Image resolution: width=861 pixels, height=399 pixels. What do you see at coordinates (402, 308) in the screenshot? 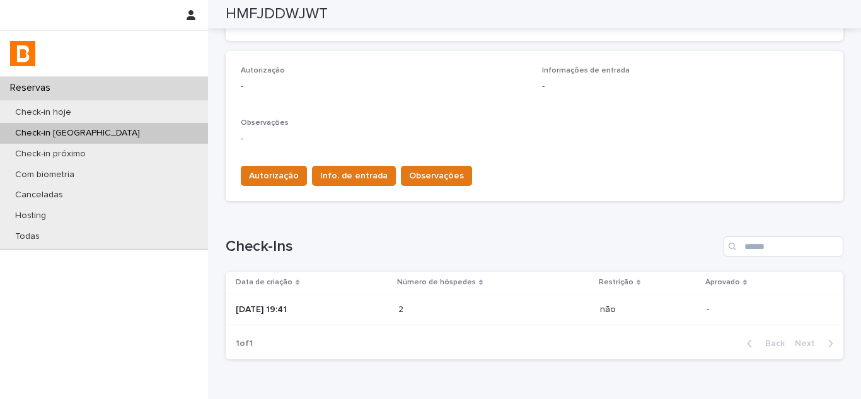
I see `p: 2` at bounding box center [402, 308].